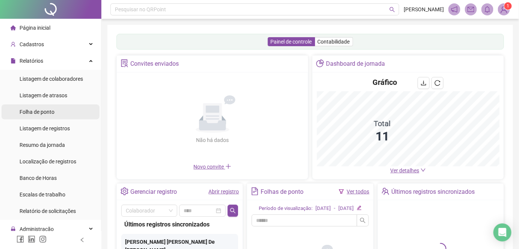 The height and width of the screenshot is (249, 519). Describe the element at coordinates (437, 83) in the screenshot. I see `span: reload` at that location.